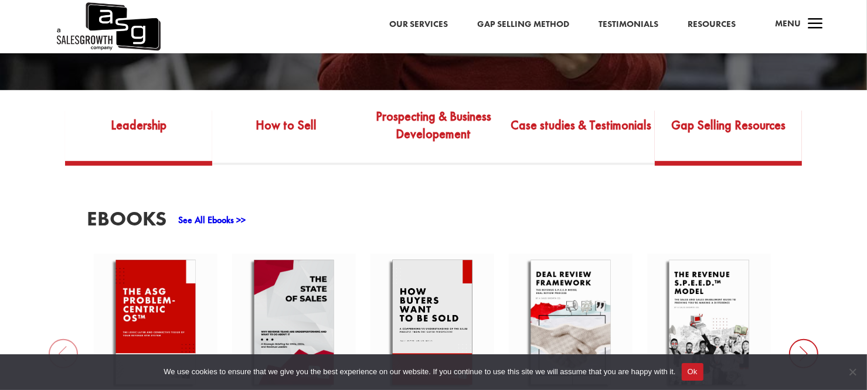 Image resolution: width=867 pixels, height=390 pixels. What do you see at coordinates (285, 134) in the screenshot?
I see `a: How to Sell` at bounding box center [285, 134].